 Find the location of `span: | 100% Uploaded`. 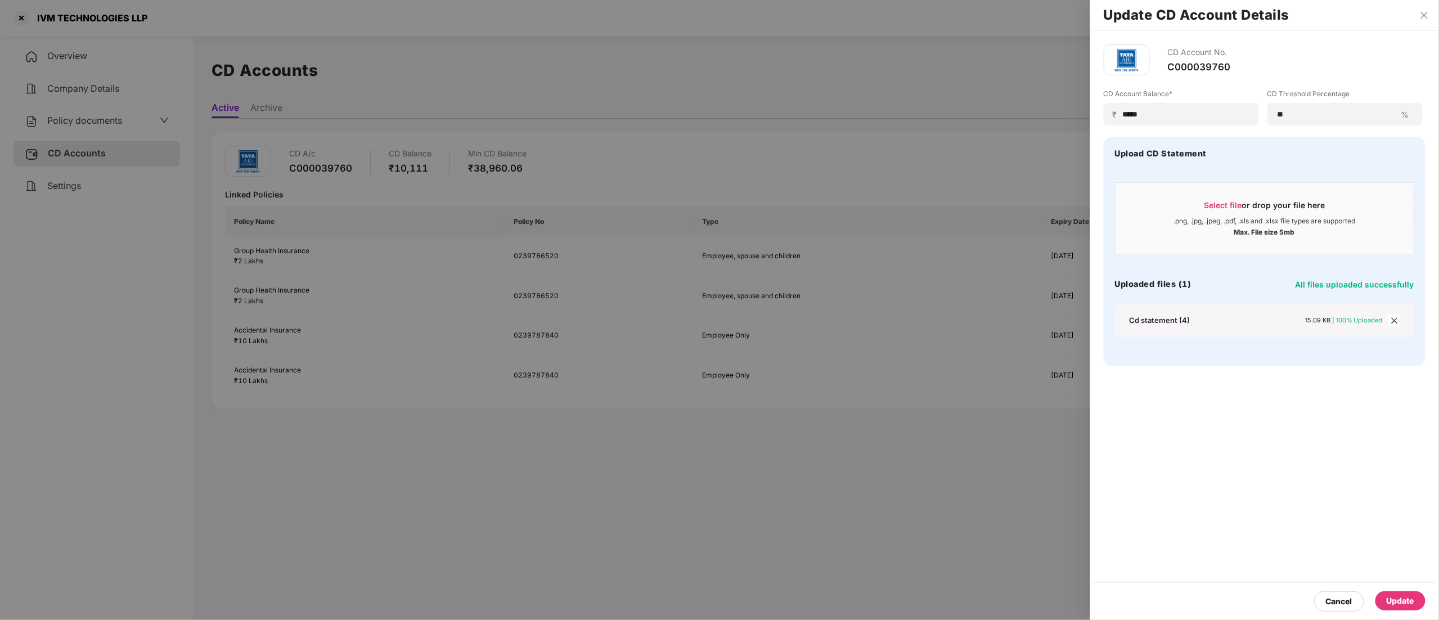

span: | 100% Uploaded is located at coordinates (1358, 320).